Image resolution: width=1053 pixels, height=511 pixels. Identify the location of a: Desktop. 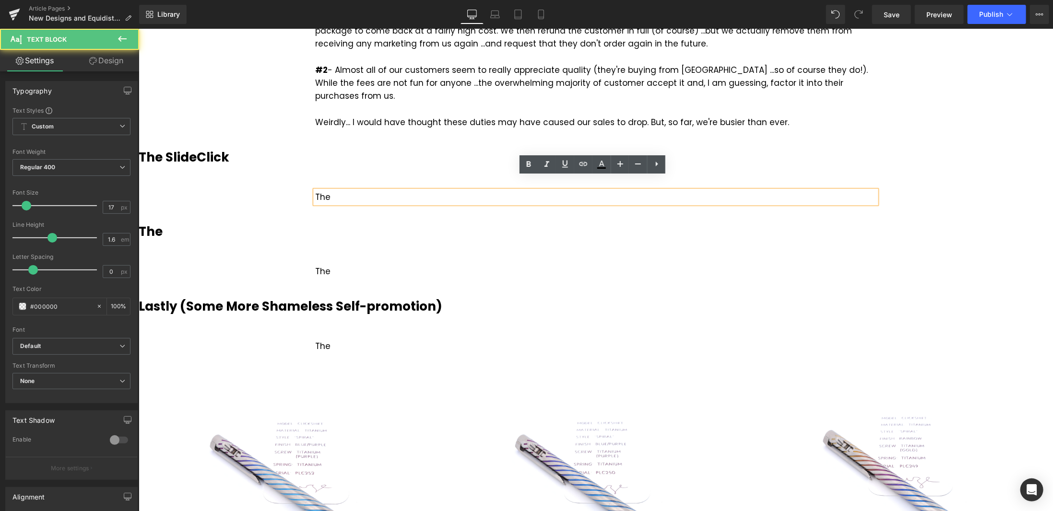
(472, 14).